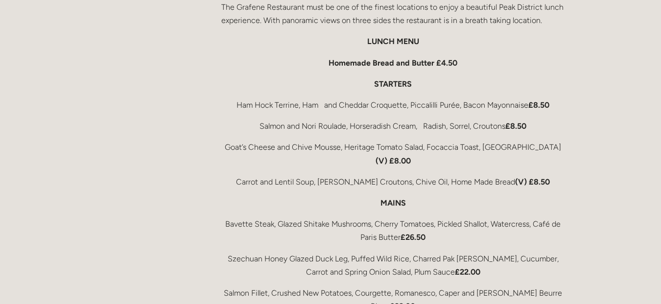 The width and height of the screenshot is (661, 304). Describe the element at coordinates (393, 84) in the screenshot. I see `strong: STARTERS` at that location.